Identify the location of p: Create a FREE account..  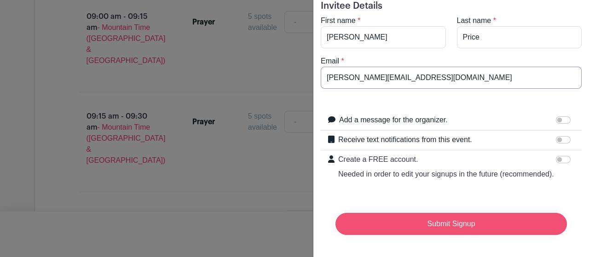
(446, 160).